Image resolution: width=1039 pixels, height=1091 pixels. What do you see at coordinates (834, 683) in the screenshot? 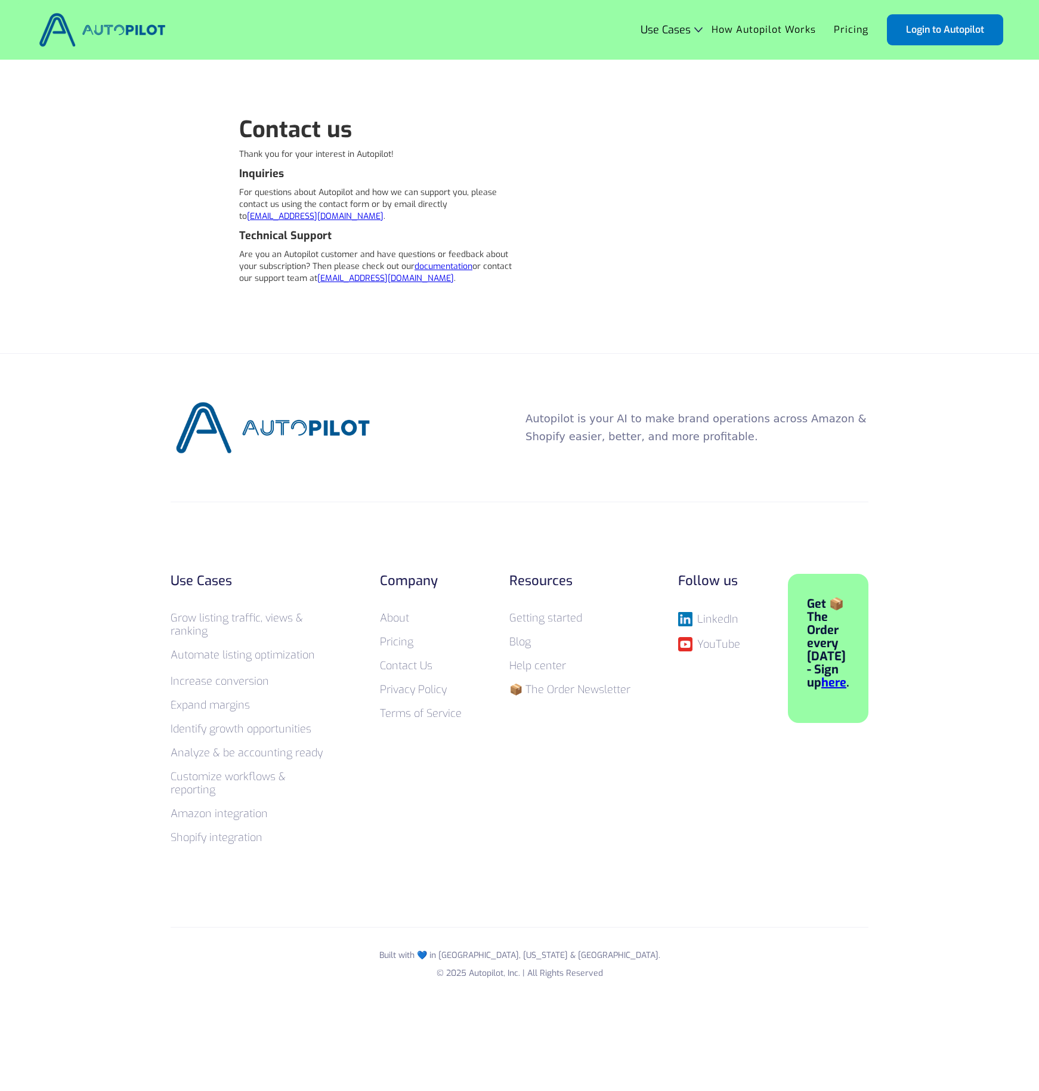
I see `a: here` at bounding box center [834, 683].